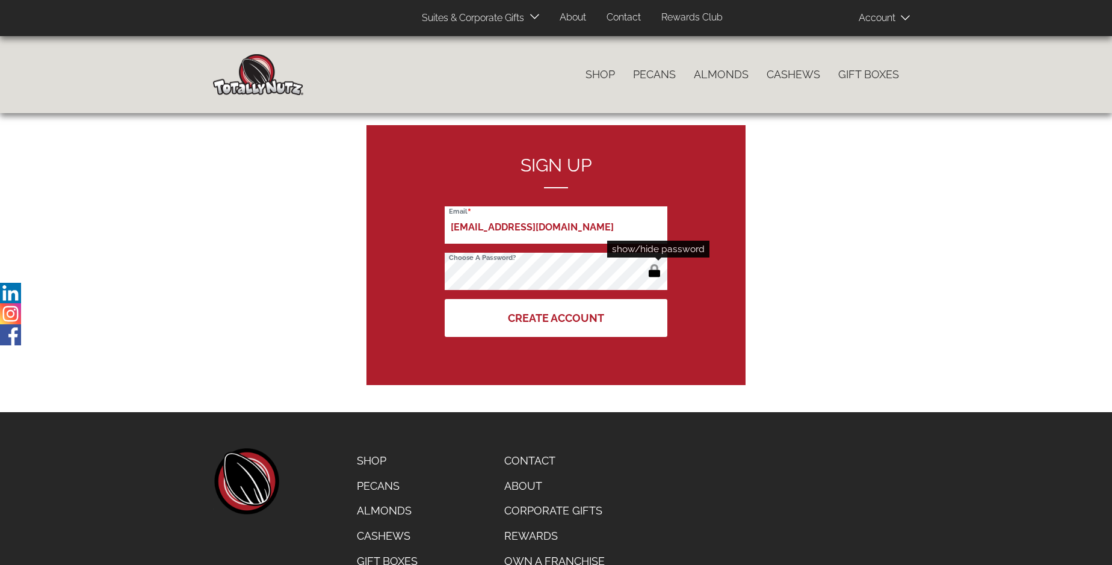 Image resolution: width=1112 pixels, height=565 pixels. What do you see at coordinates (556, 318) in the screenshot?
I see `button: Create Account` at bounding box center [556, 318].